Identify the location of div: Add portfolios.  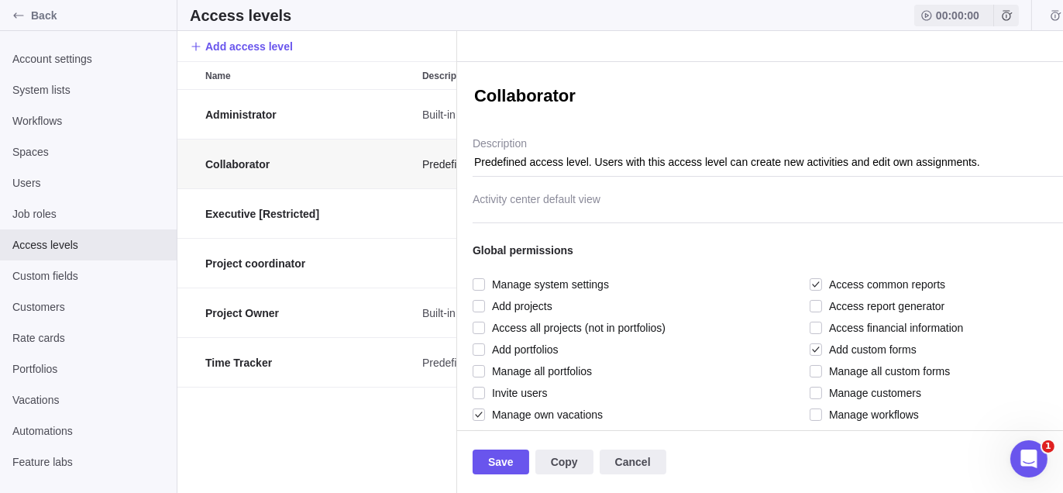
(637, 350).